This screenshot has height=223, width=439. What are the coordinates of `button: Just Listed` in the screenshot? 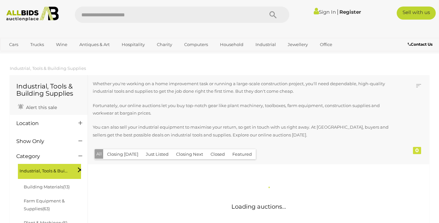 It's located at (157, 154).